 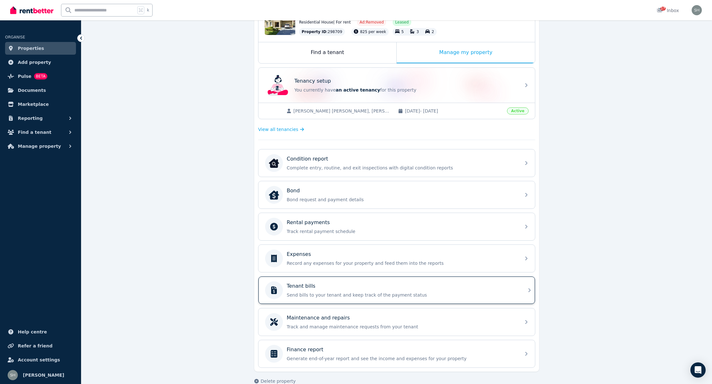 What do you see at coordinates (663, 9) in the screenshot?
I see `span: 17` at bounding box center [663, 9].